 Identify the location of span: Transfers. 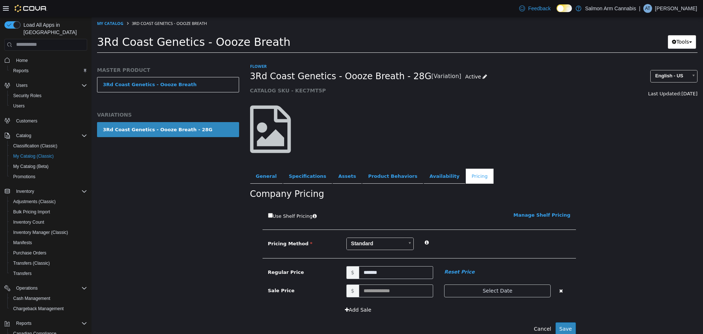
(49, 273).